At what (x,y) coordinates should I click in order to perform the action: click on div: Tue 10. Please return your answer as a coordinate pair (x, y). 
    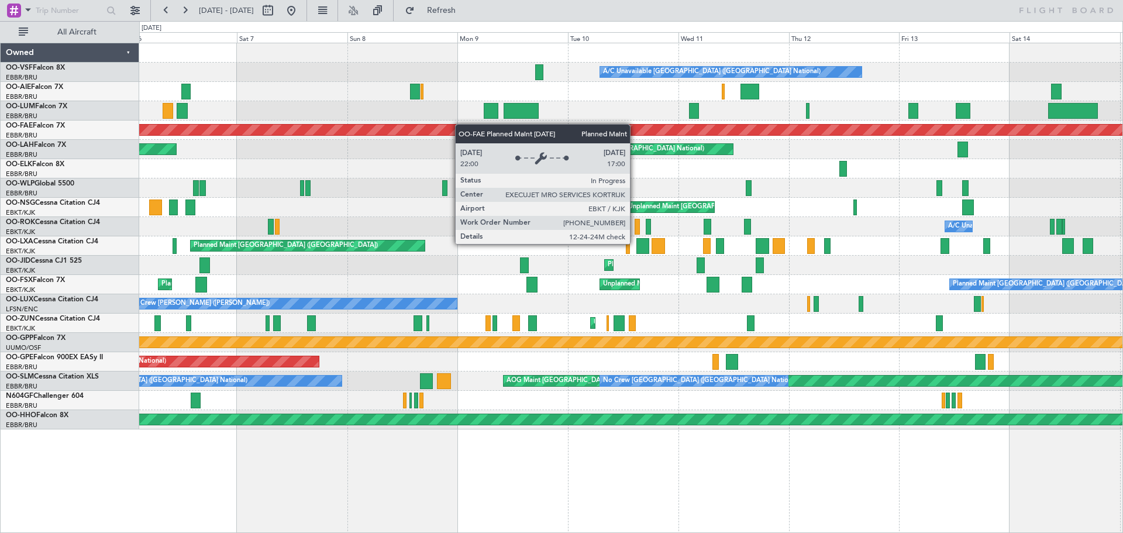
    Looking at the image, I should click on (623, 37).